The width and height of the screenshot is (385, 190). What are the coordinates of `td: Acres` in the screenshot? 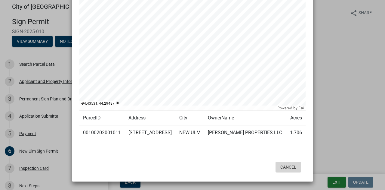 It's located at (296, 118).